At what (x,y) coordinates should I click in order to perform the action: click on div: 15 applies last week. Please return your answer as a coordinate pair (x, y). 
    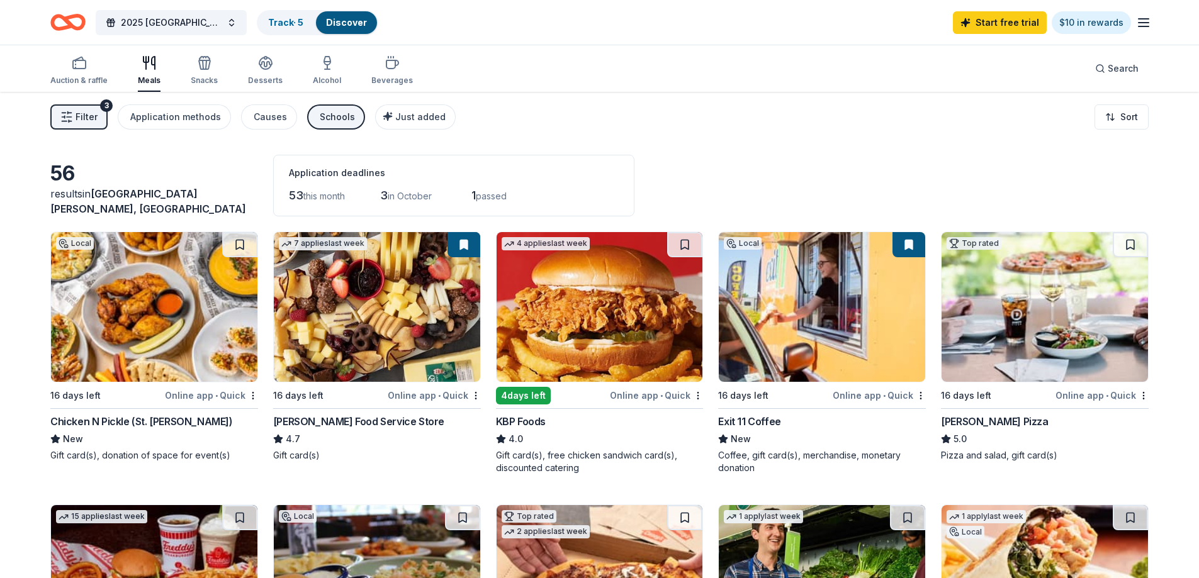
    Looking at the image, I should click on (101, 517).